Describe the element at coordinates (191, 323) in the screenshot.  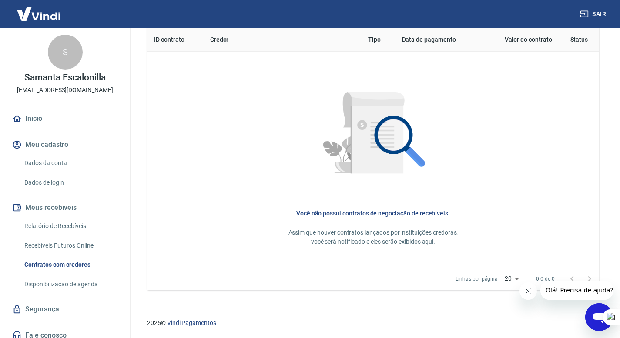
I see `a: Vindi Pagamentos` at that location.